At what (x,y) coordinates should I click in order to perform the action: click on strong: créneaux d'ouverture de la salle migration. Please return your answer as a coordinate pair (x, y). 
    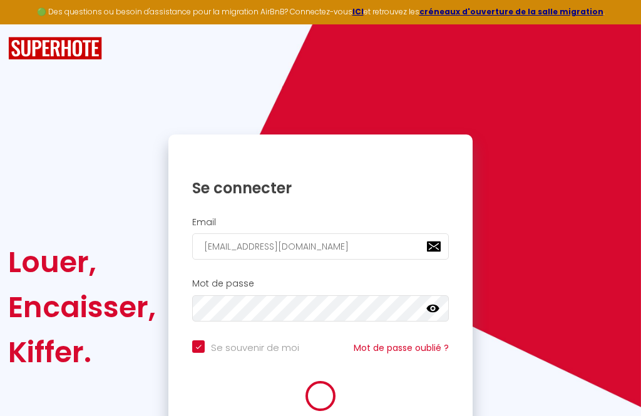
    Looking at the image, I should click on (511, 11).